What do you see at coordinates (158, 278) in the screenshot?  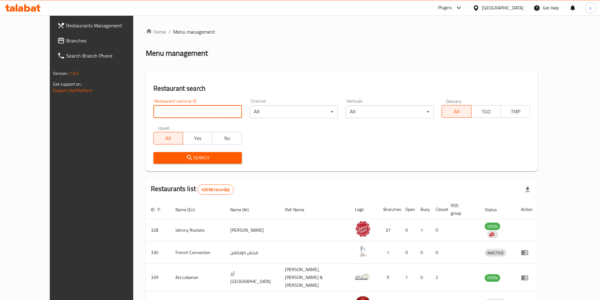 I see `td: 339` at bounding box center [158, 278].